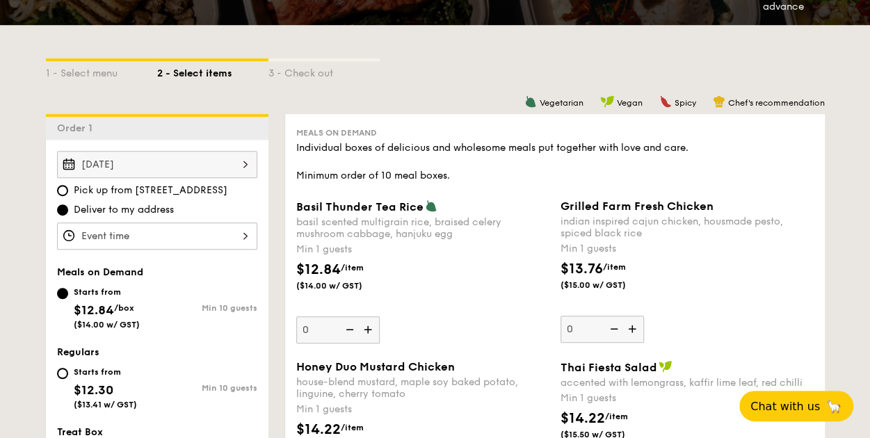  What do you see at coordinates (687, 227) in the screenshot?
I see `div: indian inspired cajun chicken, housmade pesto, spiced black rice` at bounding box center [687, 227].